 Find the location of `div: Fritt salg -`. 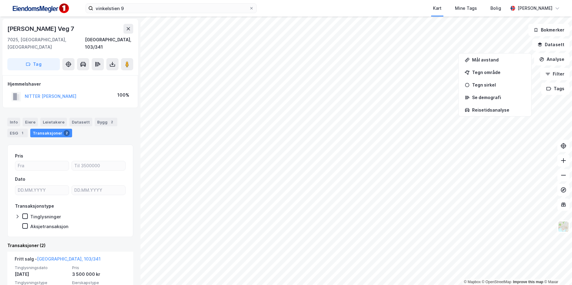

div: Fritt salg - is located at coordinates (57, 260).